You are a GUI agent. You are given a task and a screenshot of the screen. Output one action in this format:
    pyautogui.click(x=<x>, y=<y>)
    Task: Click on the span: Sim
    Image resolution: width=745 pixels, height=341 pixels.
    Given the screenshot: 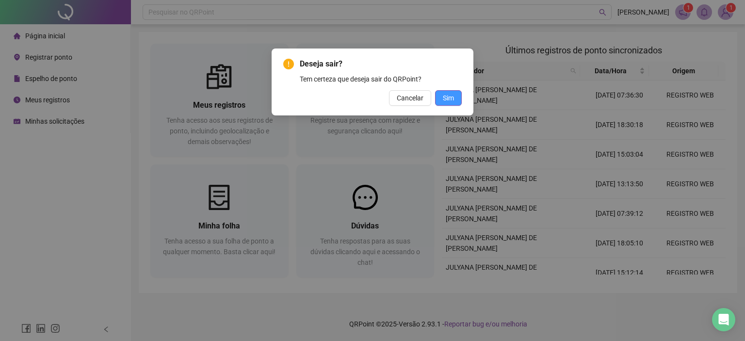 What is the action you would take?
    pyautogui.click(x=448, y=98)
    